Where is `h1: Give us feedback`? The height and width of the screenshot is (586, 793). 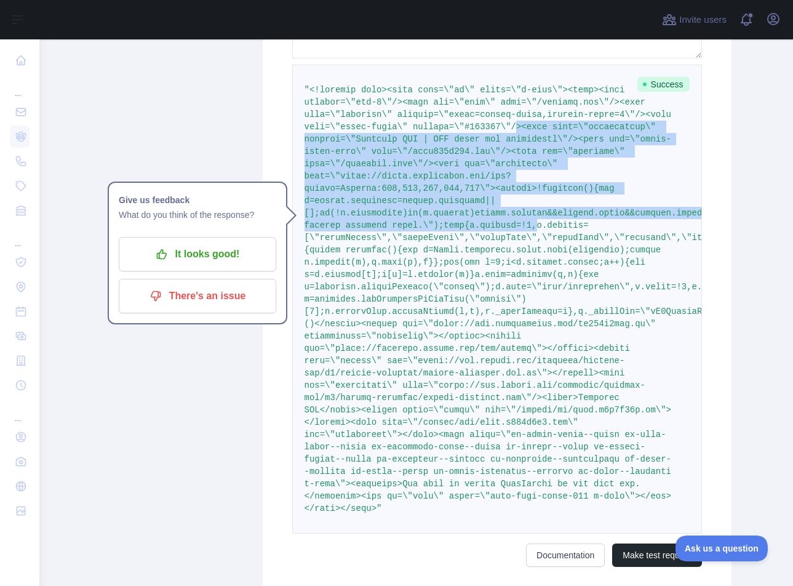 h1: Give us feedback is located at coordinates (198, 200).